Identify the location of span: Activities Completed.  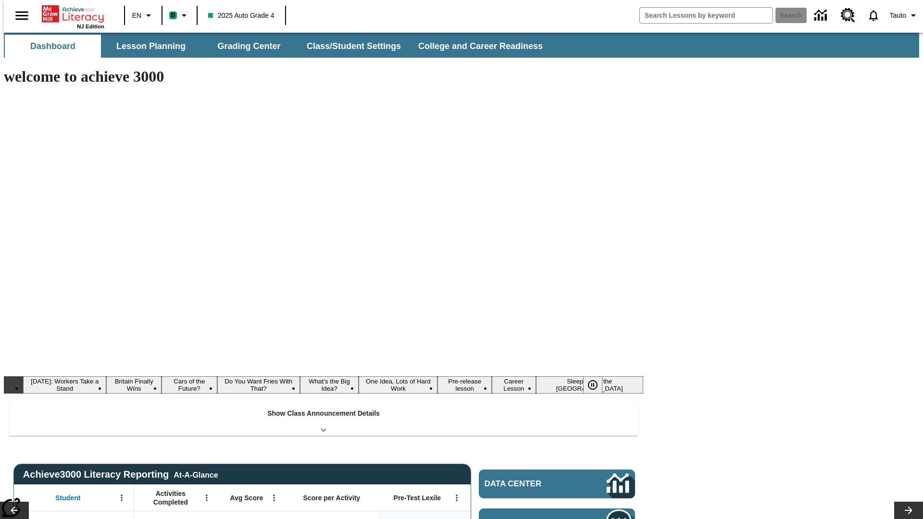
(171, 498).